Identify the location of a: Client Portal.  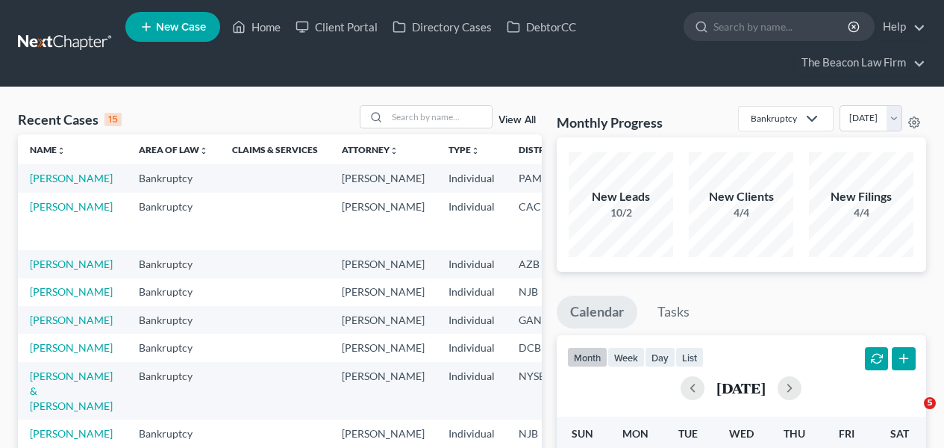
(337, 27).